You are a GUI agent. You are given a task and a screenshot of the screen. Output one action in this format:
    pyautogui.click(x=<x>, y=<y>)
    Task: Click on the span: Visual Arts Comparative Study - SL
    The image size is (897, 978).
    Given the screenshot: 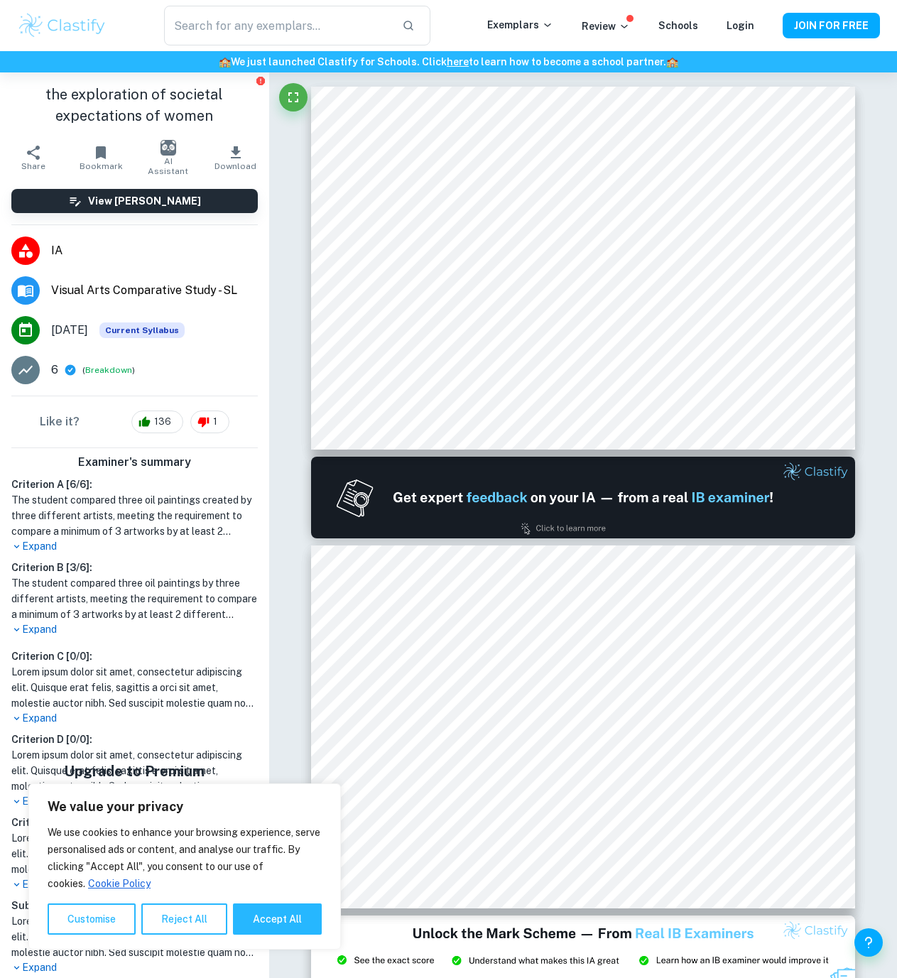 What is the action you would take?
    pyautogui.click(x=154, y=290)
    